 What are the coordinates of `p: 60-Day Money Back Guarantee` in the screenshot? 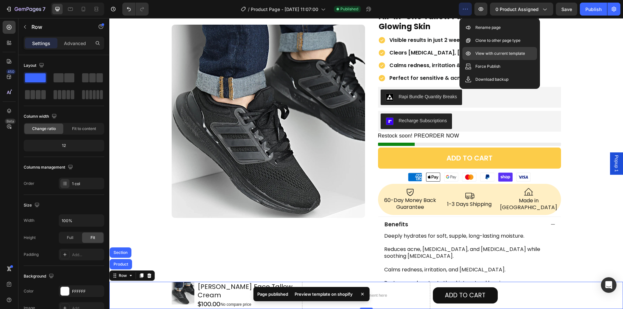 It's located at (301, 186).